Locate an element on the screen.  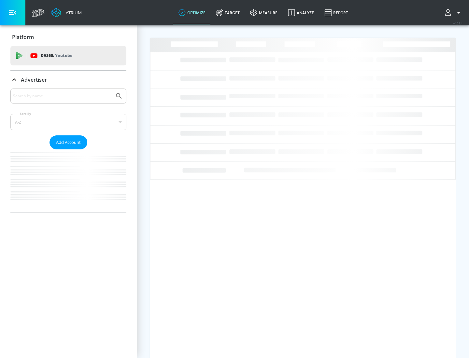
span: v 4.25.4 is located at coordinates (458, 23).